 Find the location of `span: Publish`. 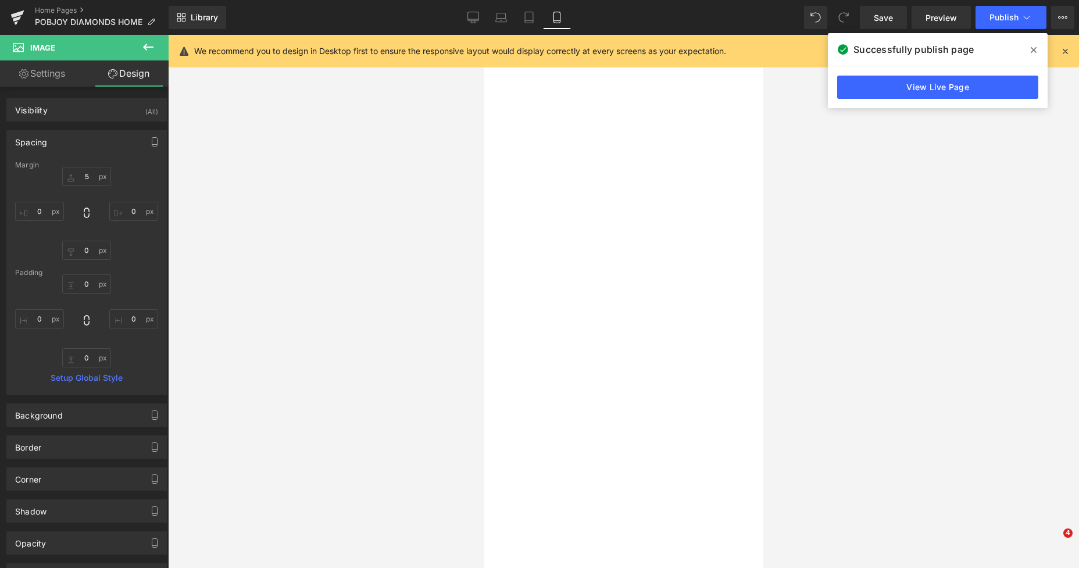

span: Publish is located at coordinates (1004, 17).